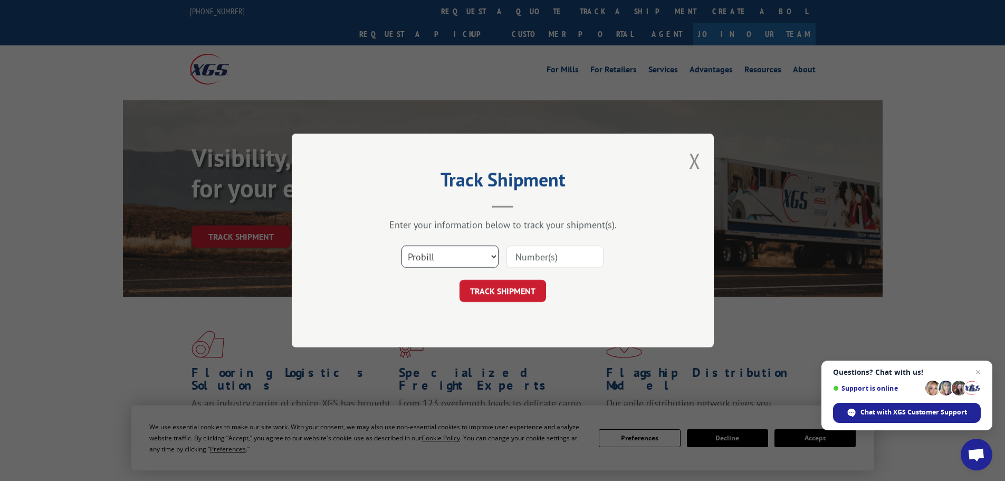  Describe the element at coordinates (503, 291) in the screenshot. I see `button: TRACK SHIPMENT` at that location.